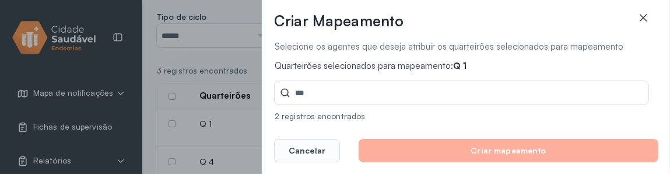 The width and height of the screenshot is (670, 174). Describe the element at coordinates (509, 151) in the screenshot. I see `button: Criar mapeamento` at that location.